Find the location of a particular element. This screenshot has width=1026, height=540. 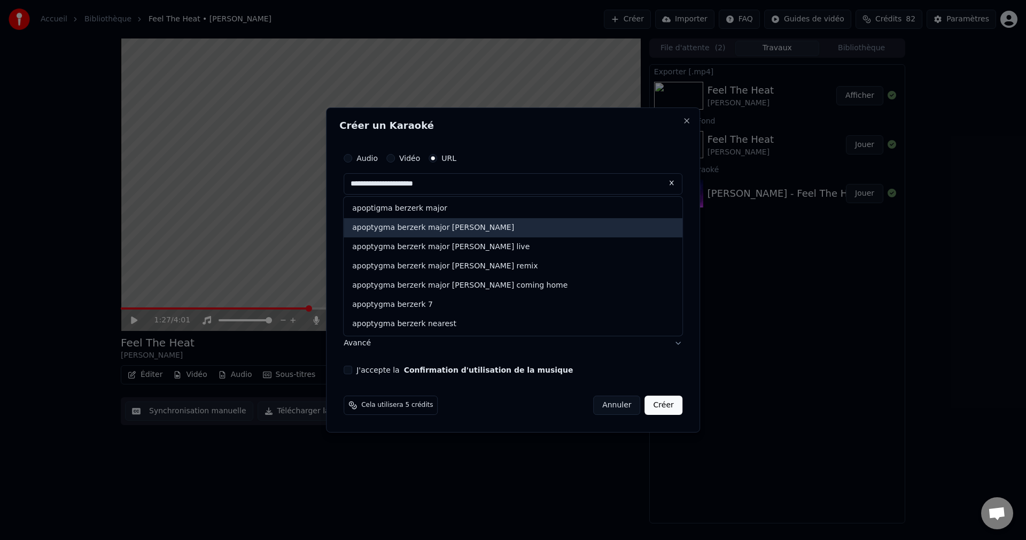

button: Avancé is located at coordinates (513, 343).